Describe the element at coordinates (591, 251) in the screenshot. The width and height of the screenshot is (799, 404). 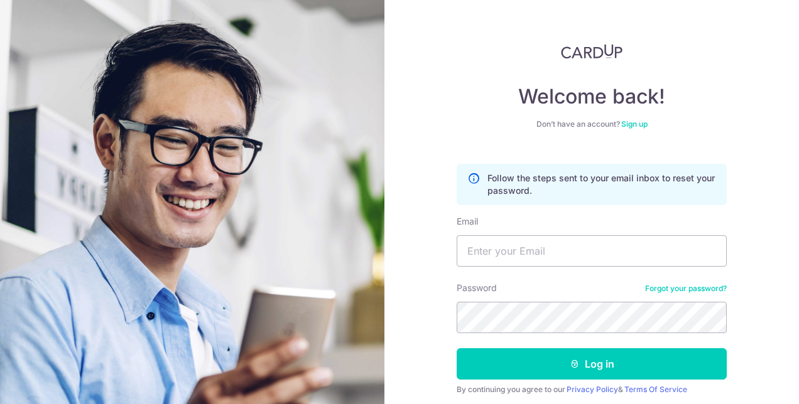
I see `input: Enter your Email` at that location.